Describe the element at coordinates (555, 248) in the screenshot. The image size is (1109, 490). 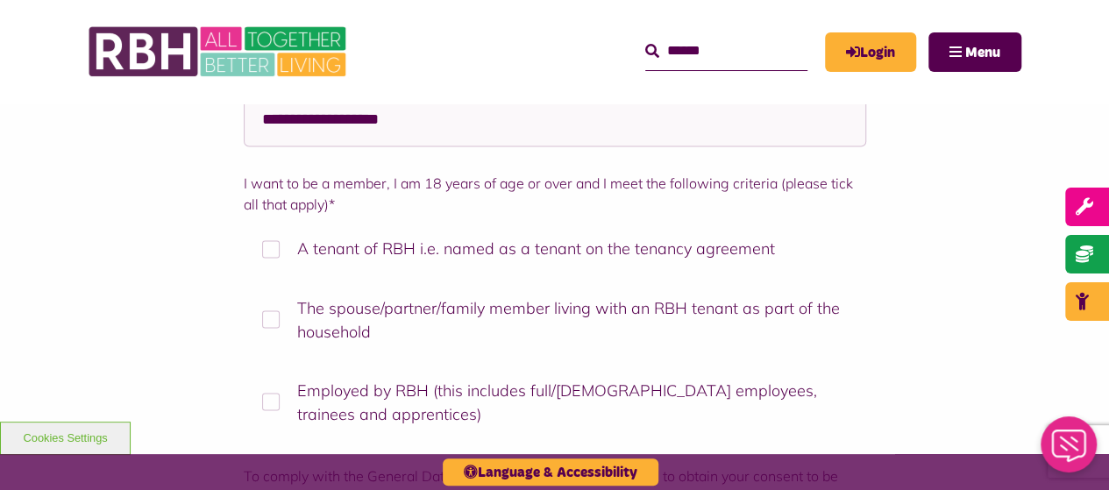
I see `label: A tenant of RBH i.e. named as a tenant on the tenancy agreement` at that location.